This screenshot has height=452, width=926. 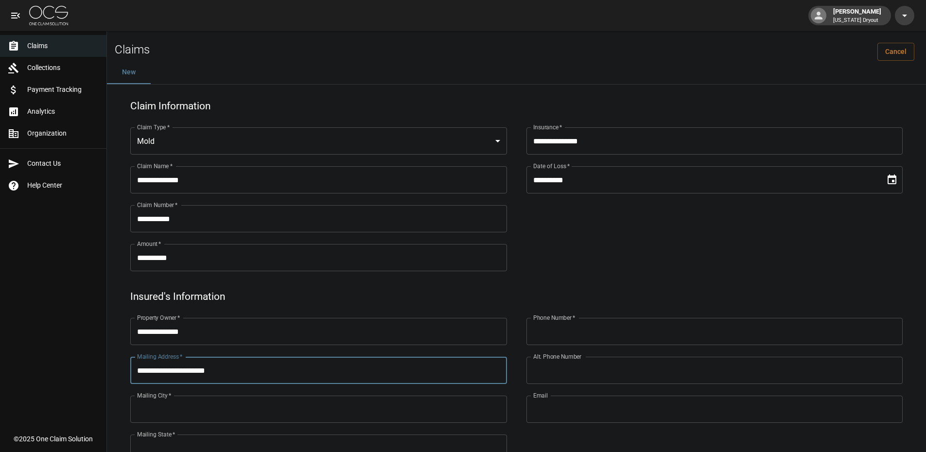 I want to click on label: Mailing Address, so click(x=159, y=356).